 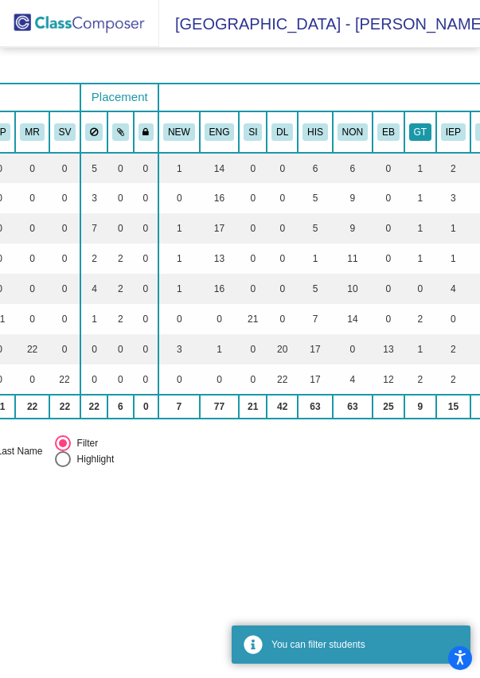 What do you see at coordinates (282, 132) in the screenshot?
I see `th: Dual Language` at bounding box center [282, 132].